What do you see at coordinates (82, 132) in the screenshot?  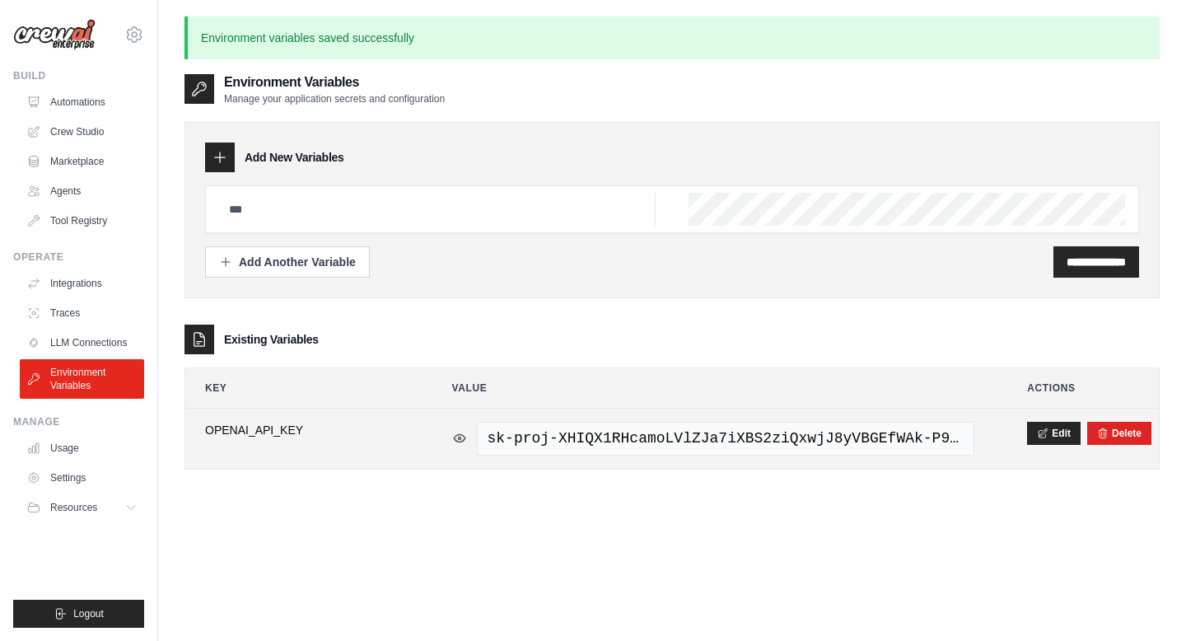 I see `a: Crew Studio` at bounding box center [82, 132].